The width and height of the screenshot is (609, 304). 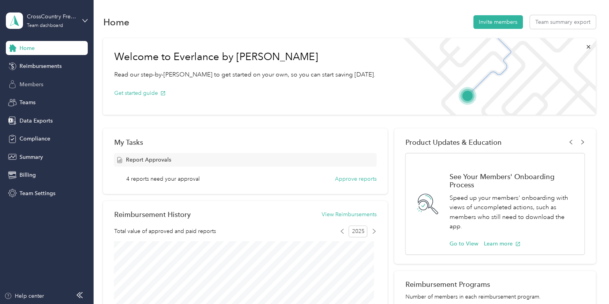 I want to click on div: CrossCountry Freight Solutions, so click(x=51, y=16).